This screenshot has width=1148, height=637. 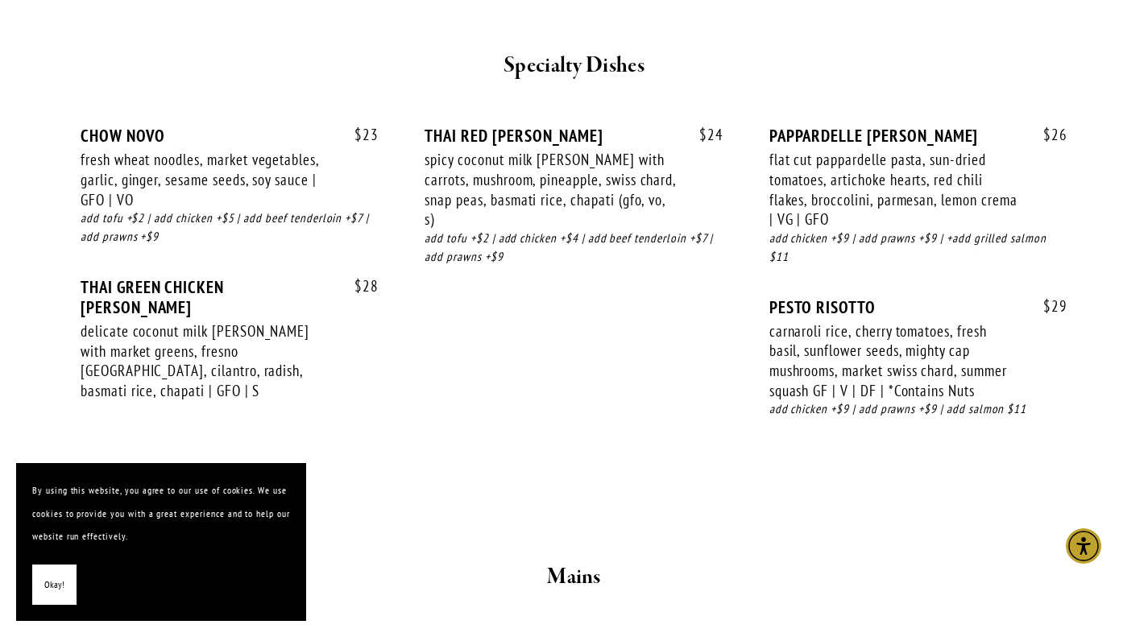 What do you see at coordinates (918, 307) in the screenshot?
I see `div: PESTO RISOTTO` at bounding box center [918, 307].